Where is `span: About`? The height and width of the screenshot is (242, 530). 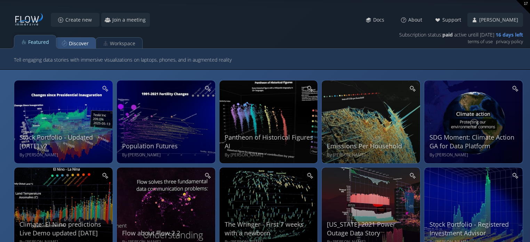
span: About is located at coordinates (417, 20).